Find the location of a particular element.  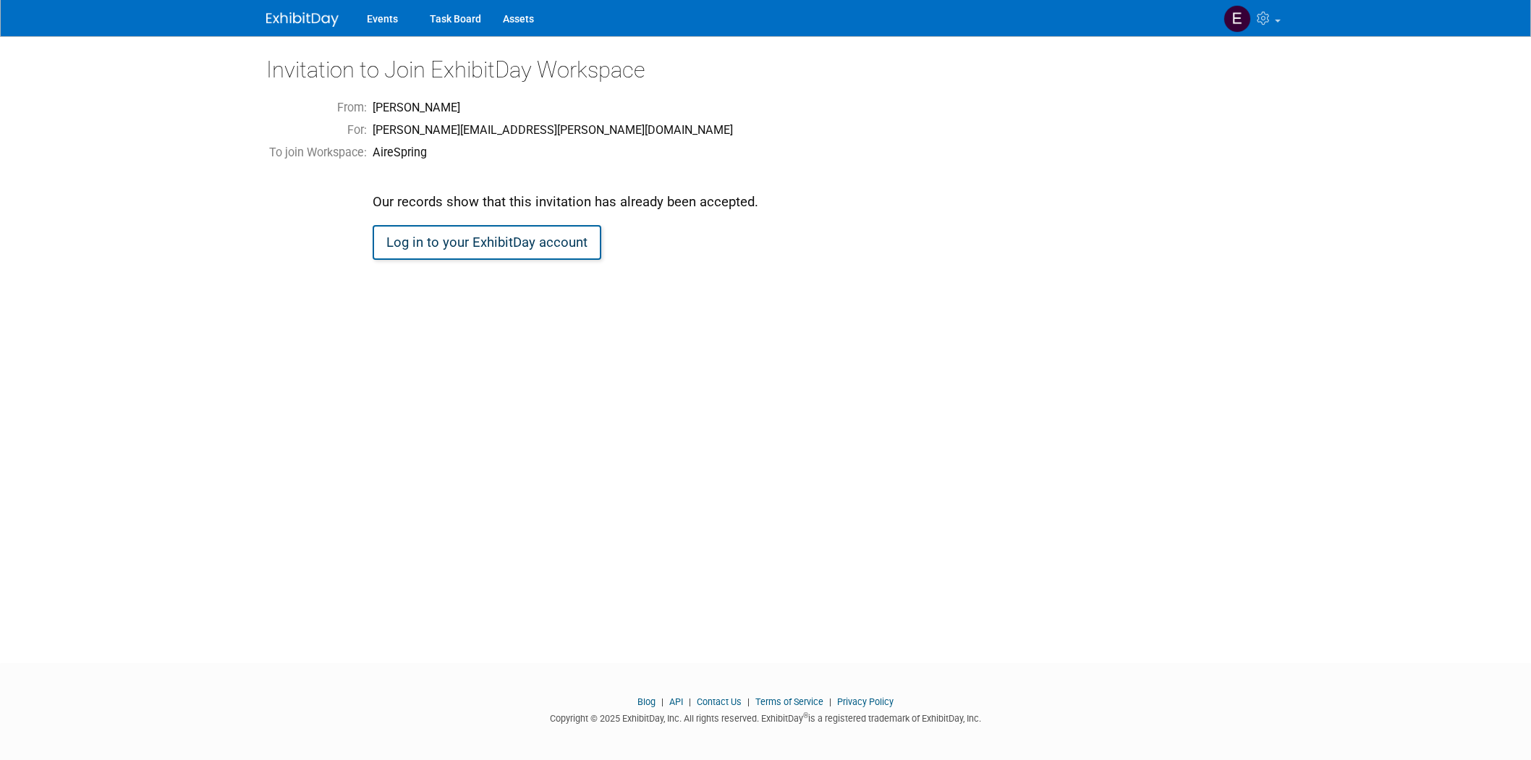

a: Log in to your ExhibitDay account is located at coordinates (487, 242).